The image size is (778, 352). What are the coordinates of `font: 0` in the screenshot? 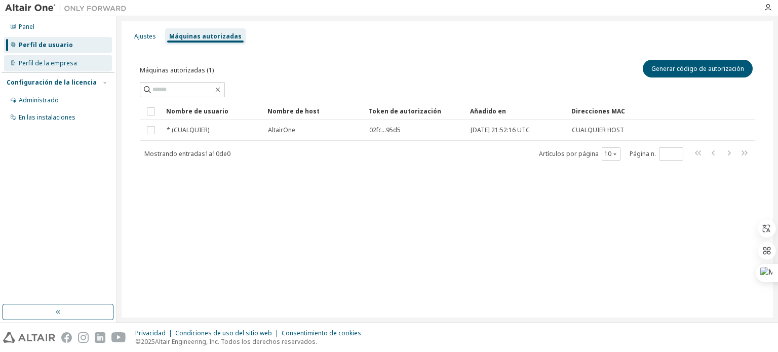 It's located at (229, 154).